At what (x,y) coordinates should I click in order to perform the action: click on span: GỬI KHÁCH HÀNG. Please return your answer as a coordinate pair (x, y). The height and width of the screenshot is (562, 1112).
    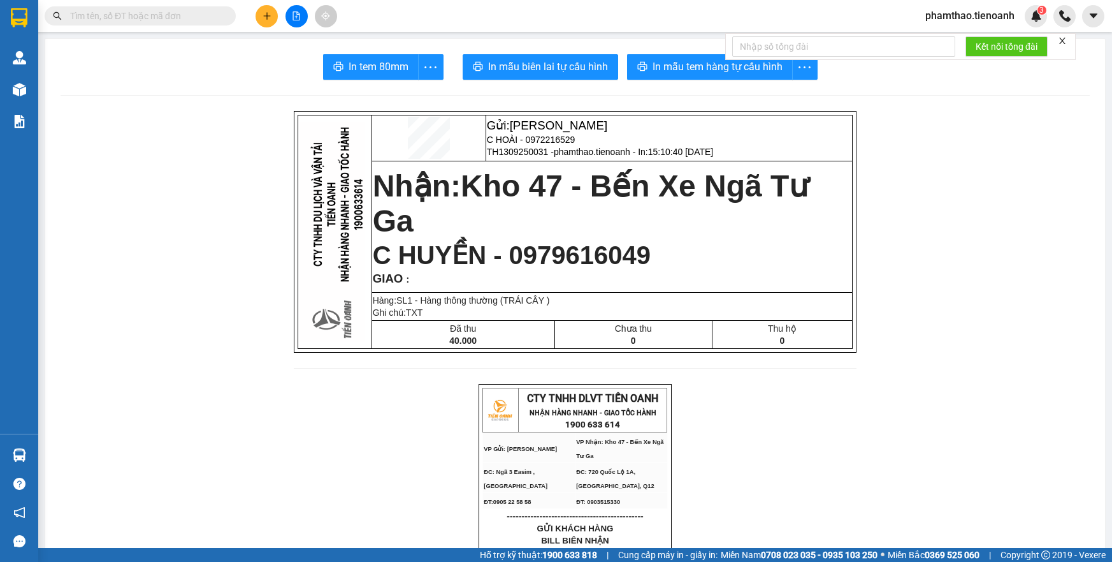
    Looking at the image, I should click on (576, 528).